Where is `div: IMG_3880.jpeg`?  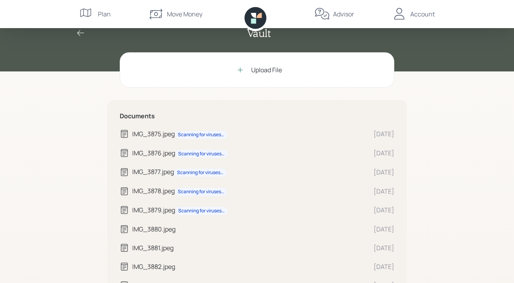 div: IMG_3880.jpeg is located at coordinates (250, 229).